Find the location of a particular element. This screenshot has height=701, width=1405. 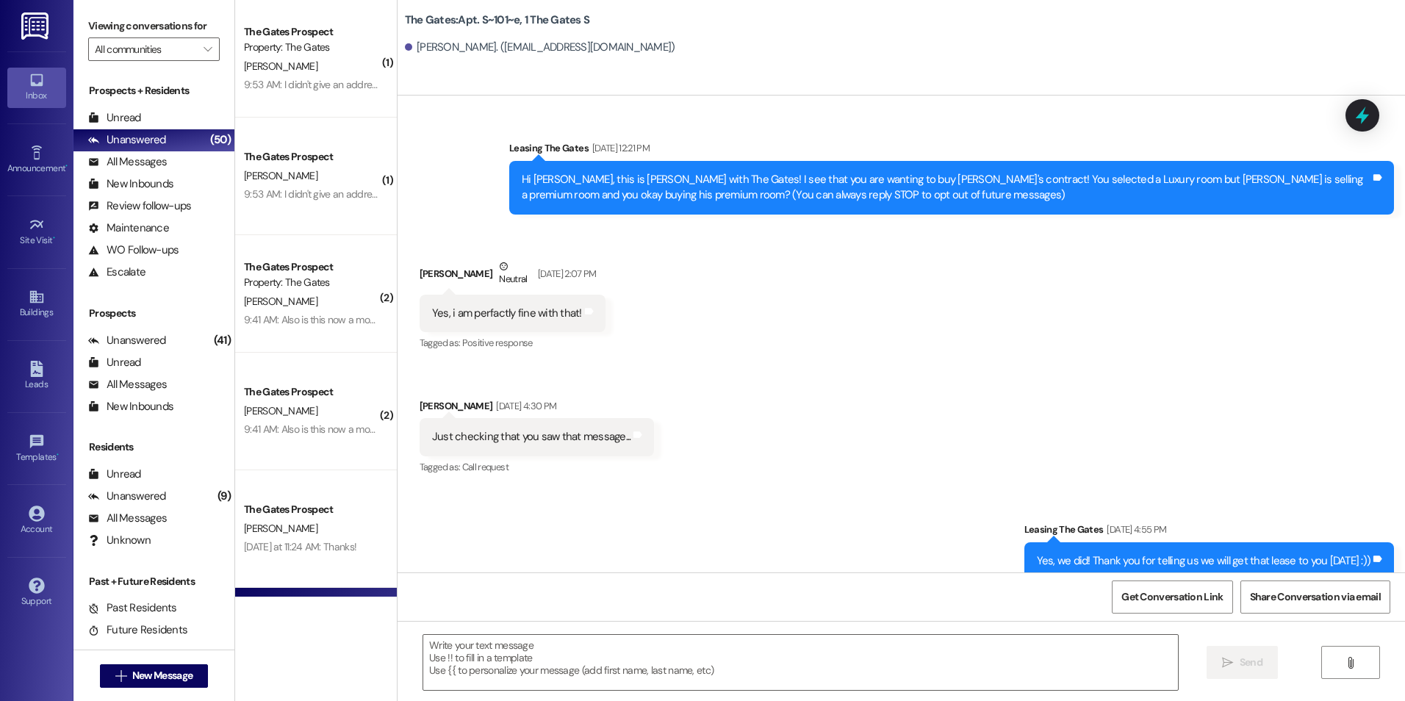

button: Send is located at coordinates (1242, 662).